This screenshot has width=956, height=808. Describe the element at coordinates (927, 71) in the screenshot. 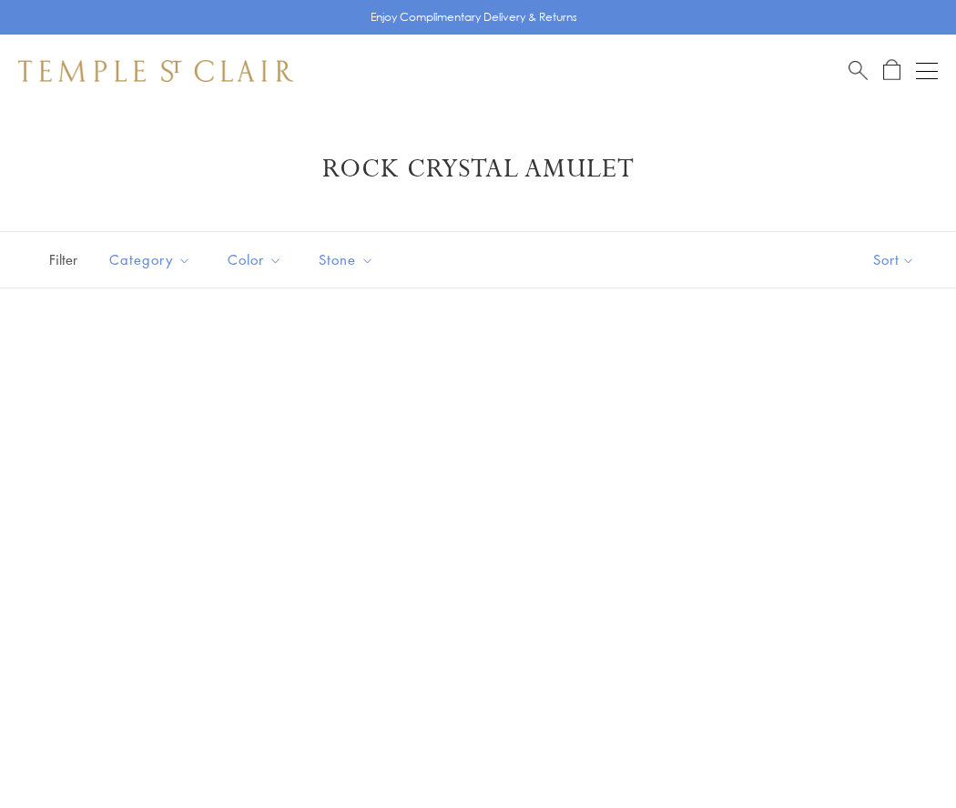

I see `button: Open navigation` at that location.